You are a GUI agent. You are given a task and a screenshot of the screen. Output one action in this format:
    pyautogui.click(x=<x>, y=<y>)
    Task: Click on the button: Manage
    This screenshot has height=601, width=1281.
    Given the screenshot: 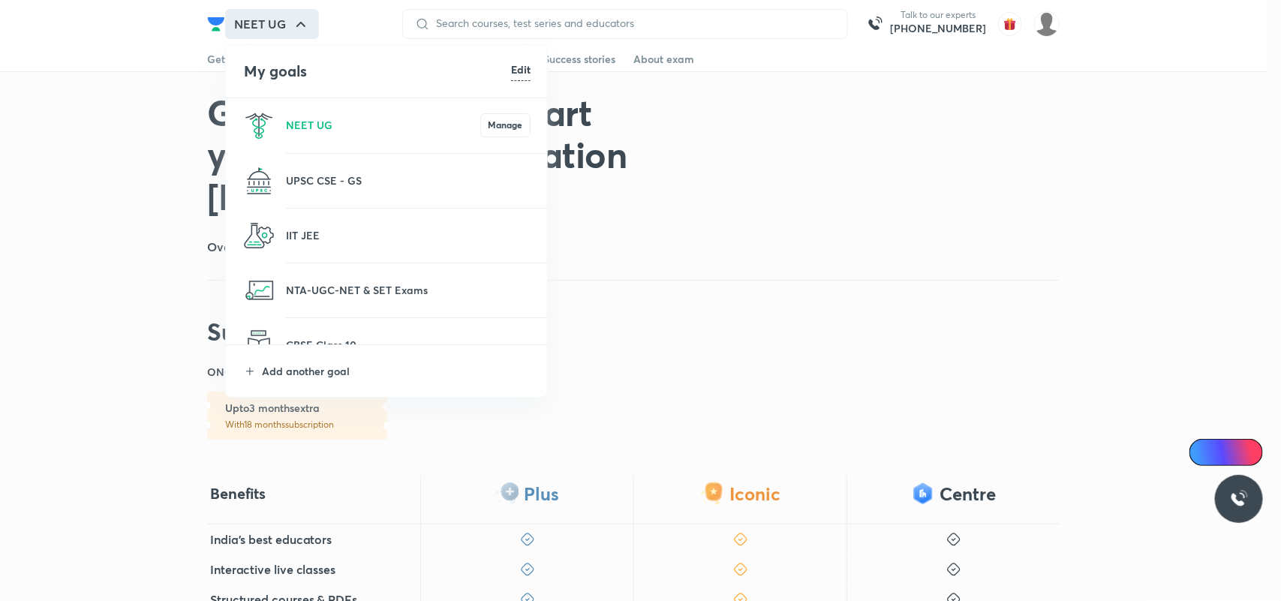 What is the action you would take?
    pyautogui.click(x=505, y=125)
    